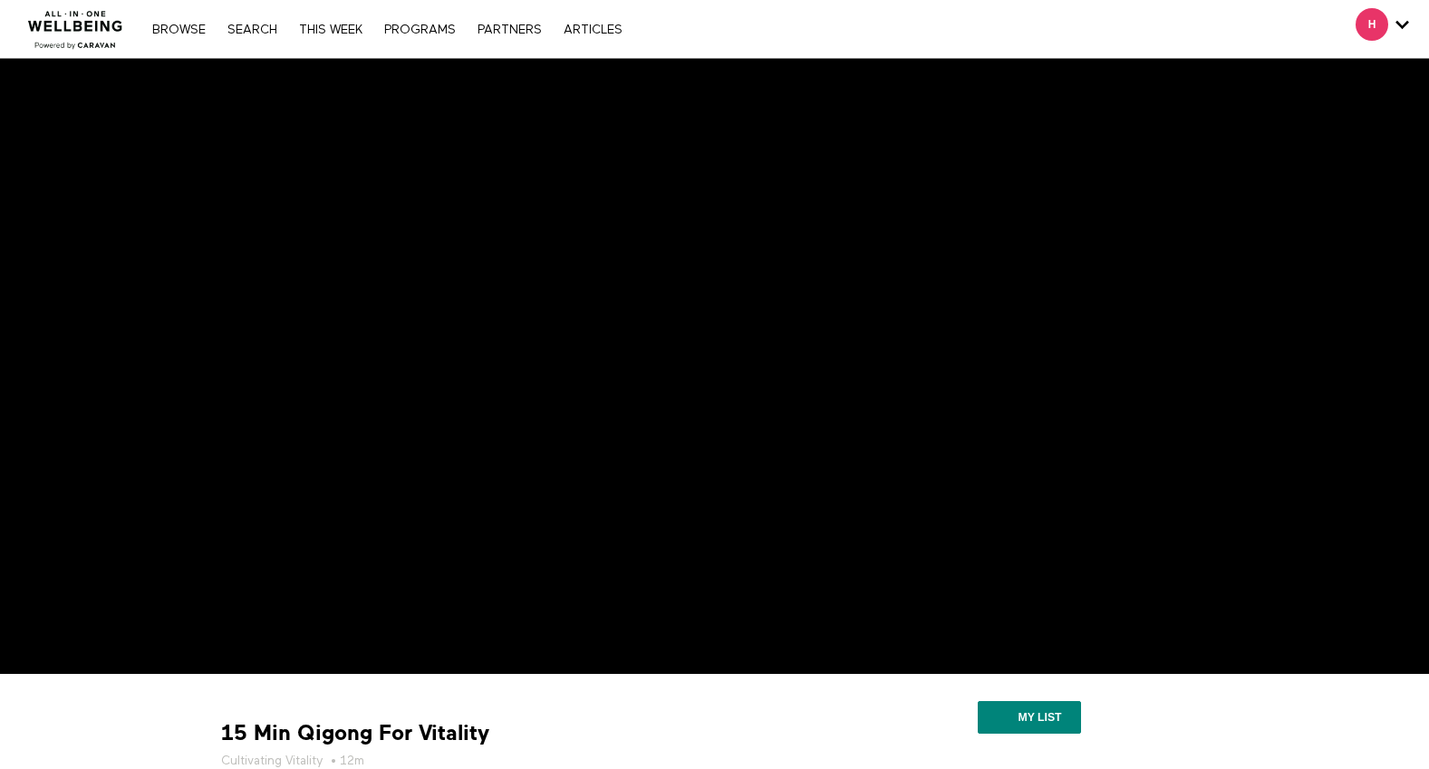 The width and height of the screenshot is (1429, 769). I want to click on strong: 15 Min Qigong For Vitality, so click(355, 733).